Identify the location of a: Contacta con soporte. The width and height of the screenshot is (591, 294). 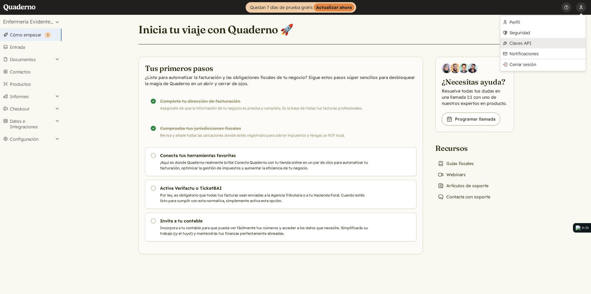
(464, 196).